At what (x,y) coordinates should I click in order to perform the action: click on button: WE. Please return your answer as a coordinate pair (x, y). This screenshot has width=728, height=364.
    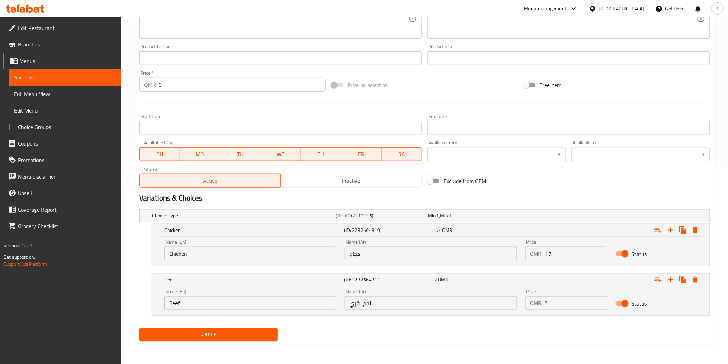
    Looking at the image, I should click on (280, 154).